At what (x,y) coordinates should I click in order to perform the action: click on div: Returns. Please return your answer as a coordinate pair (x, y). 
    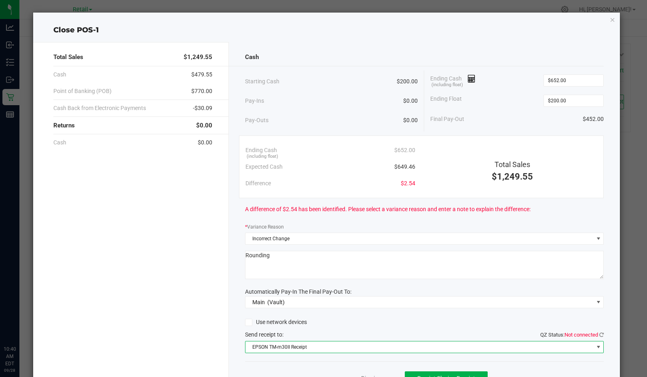
    Looking at the image, I should click on (133, 125).